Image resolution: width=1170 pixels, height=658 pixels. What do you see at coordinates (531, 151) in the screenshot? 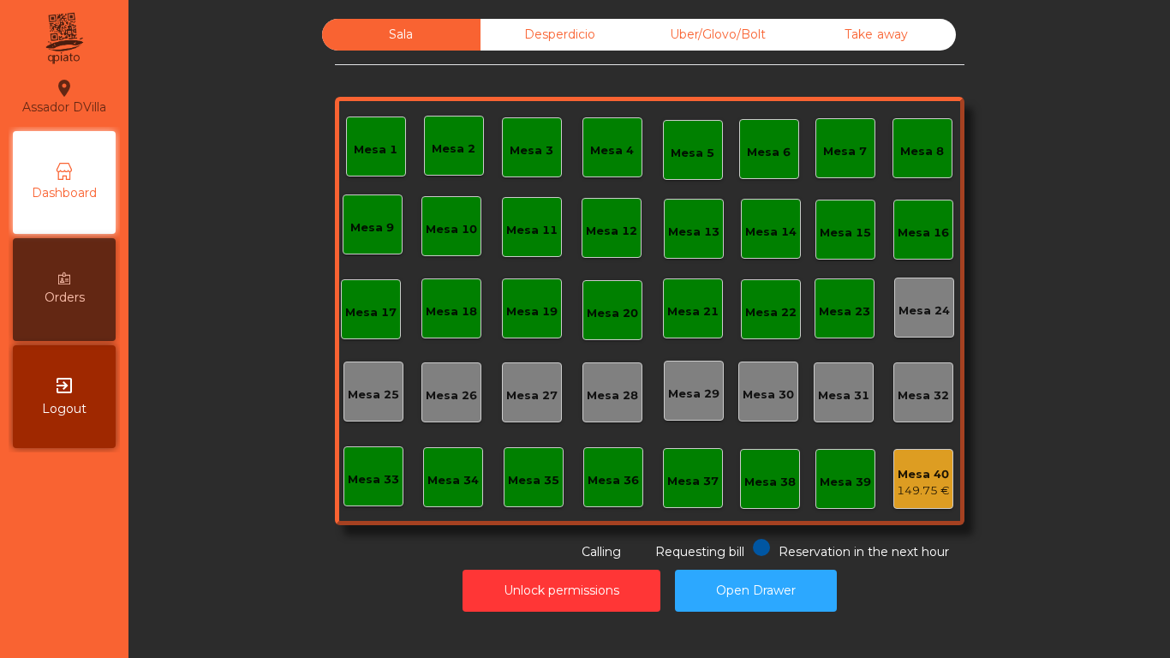
I see `div: Mesa 3` at bounding box center [531, 151].